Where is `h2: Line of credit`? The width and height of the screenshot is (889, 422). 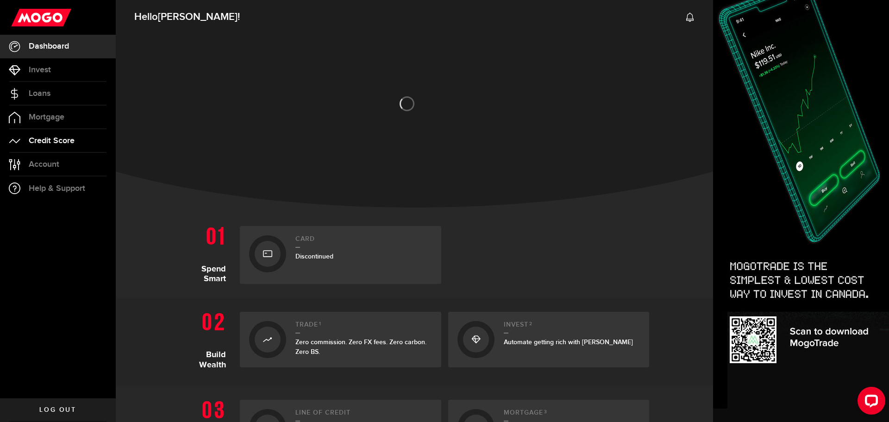
h2: Line of credit is located at coordinates (363, 415).